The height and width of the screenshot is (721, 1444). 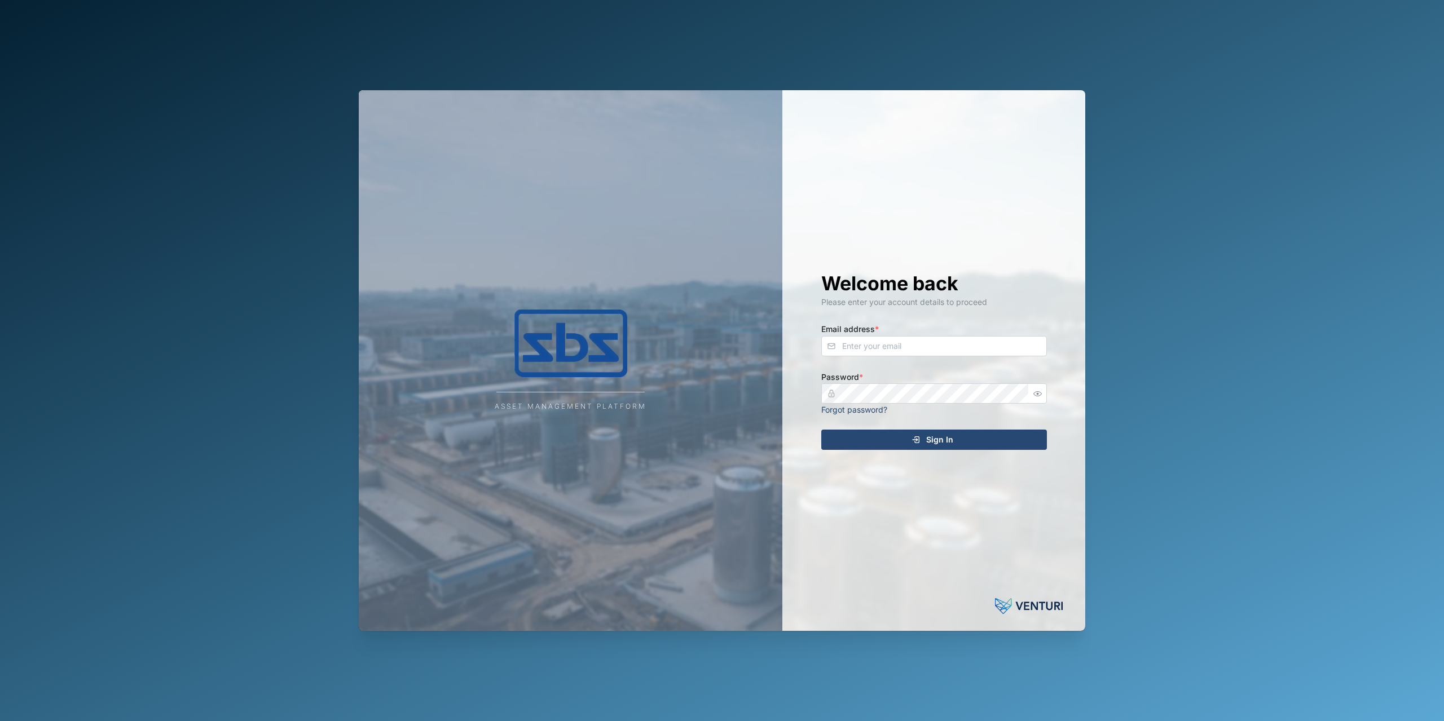 I want to click on span: Sign In, so click(x=940, y=440).